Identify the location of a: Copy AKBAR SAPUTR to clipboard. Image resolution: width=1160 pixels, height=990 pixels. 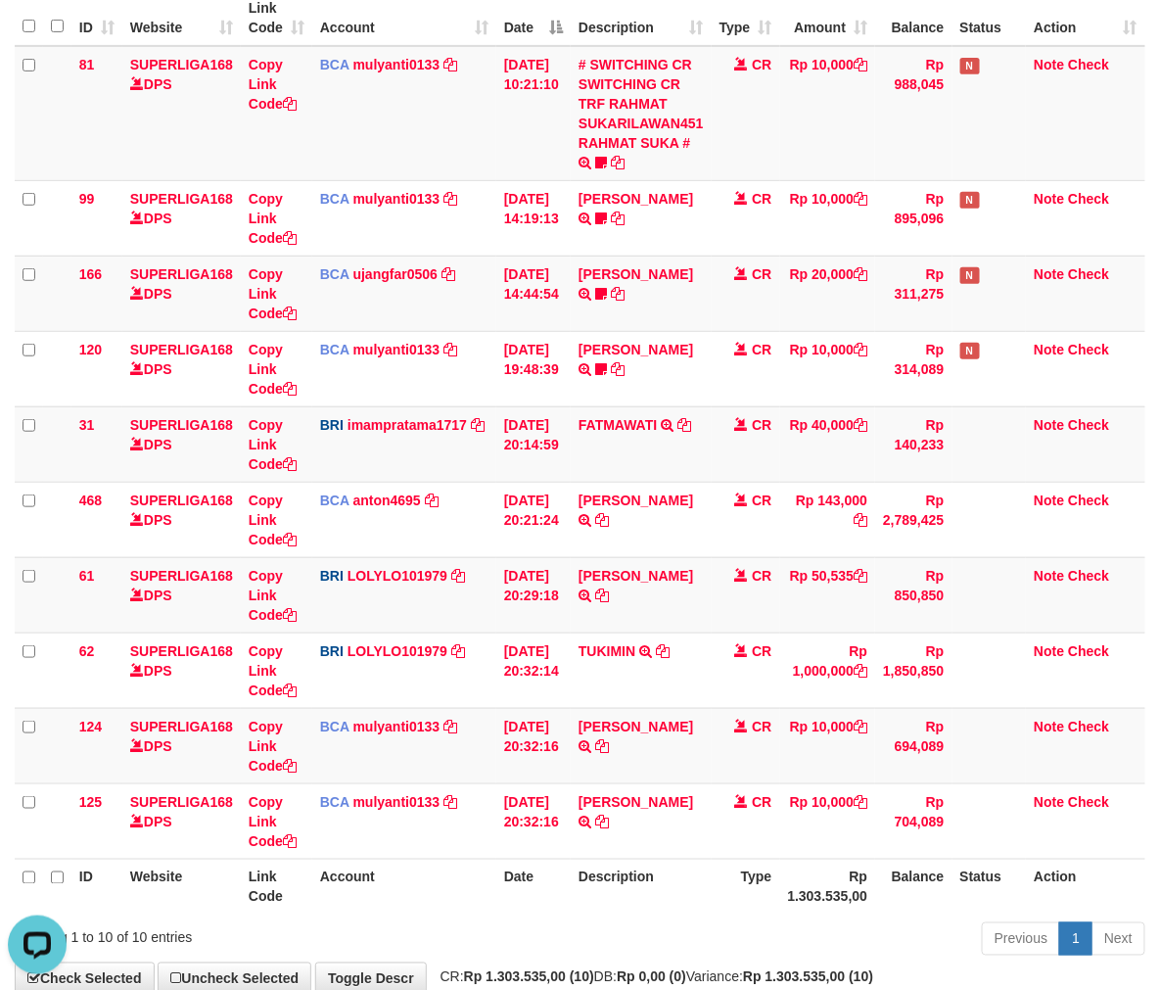
(618, 369).